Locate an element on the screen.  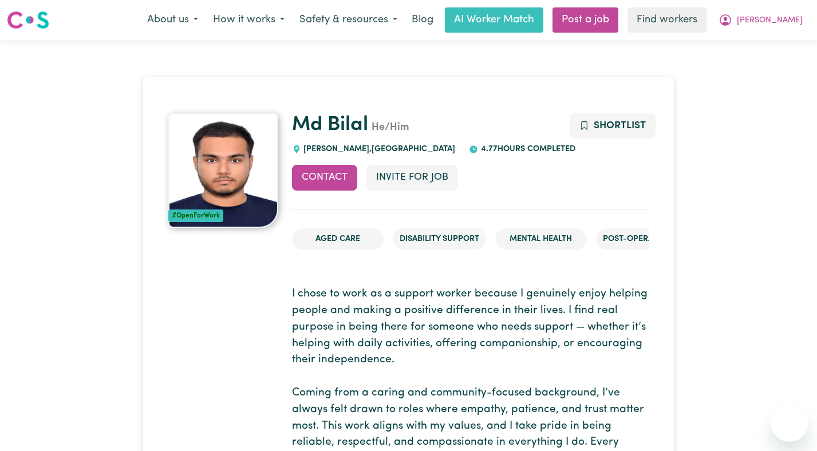
div: #OpenForWork is located at coordinates (196, 216).